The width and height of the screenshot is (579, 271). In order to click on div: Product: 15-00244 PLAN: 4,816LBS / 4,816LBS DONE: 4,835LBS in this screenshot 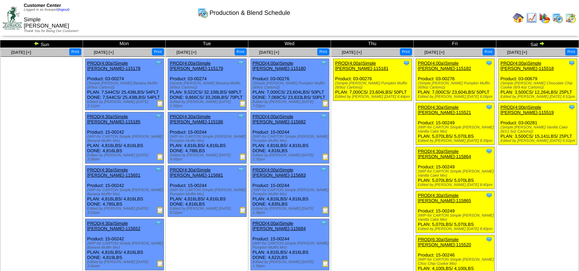, I will do `click(290, 191)`.